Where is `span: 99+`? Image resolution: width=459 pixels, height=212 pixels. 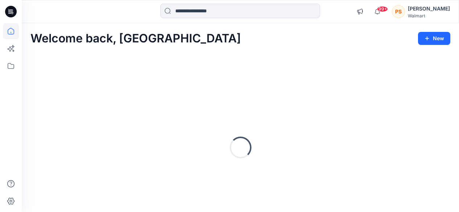
span: 99+ is located at coordinates (383, 9).